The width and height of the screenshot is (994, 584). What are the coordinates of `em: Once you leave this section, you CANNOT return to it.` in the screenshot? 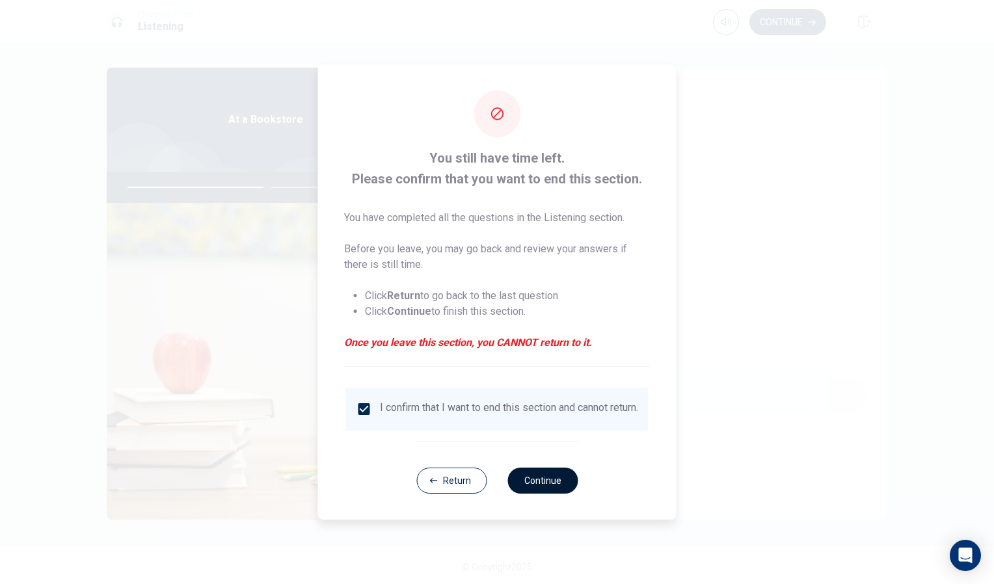 It's located at (497, 343).